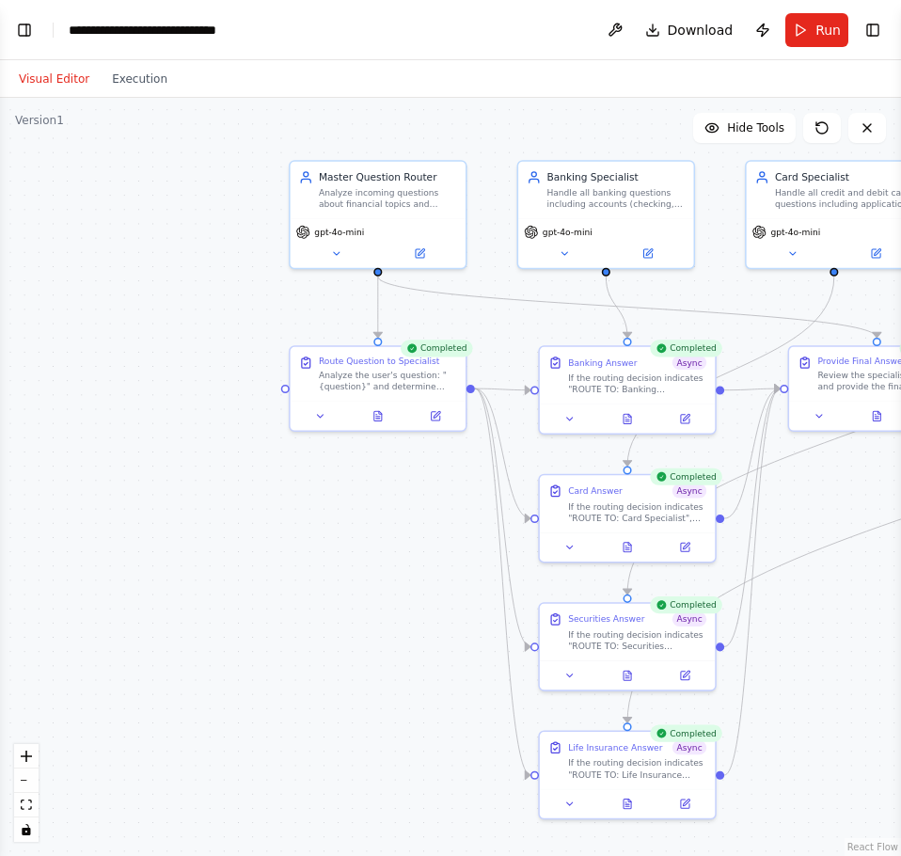  I want to click on g: Edge from d6f43fca-8d32-4b6b-9fc1-d8da4f218146 to 29e1adf7-4bc9-494c-9330-59f954687781, so click(627, 306).